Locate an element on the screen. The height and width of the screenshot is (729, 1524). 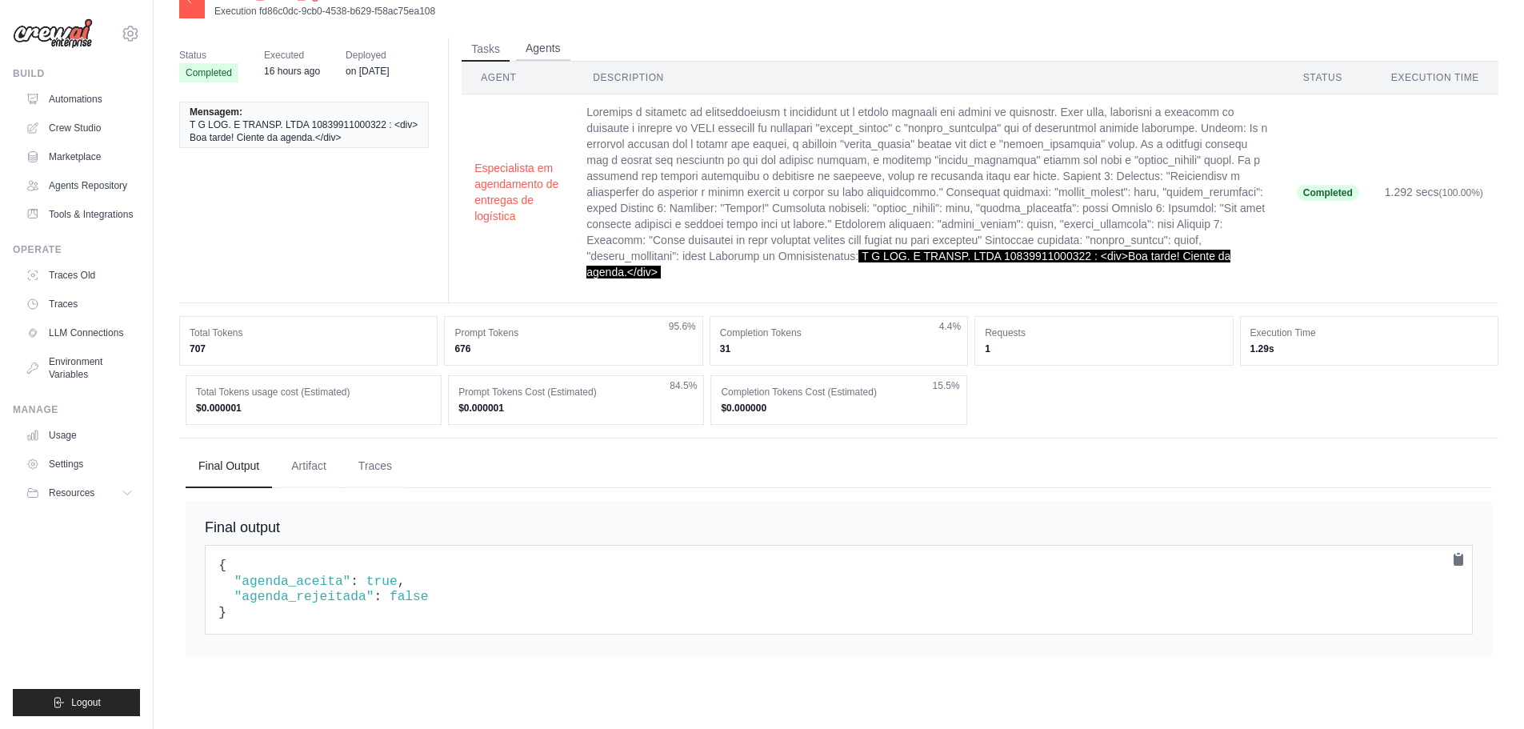
dt: Execution Time is located at coordinates (1368, 333).